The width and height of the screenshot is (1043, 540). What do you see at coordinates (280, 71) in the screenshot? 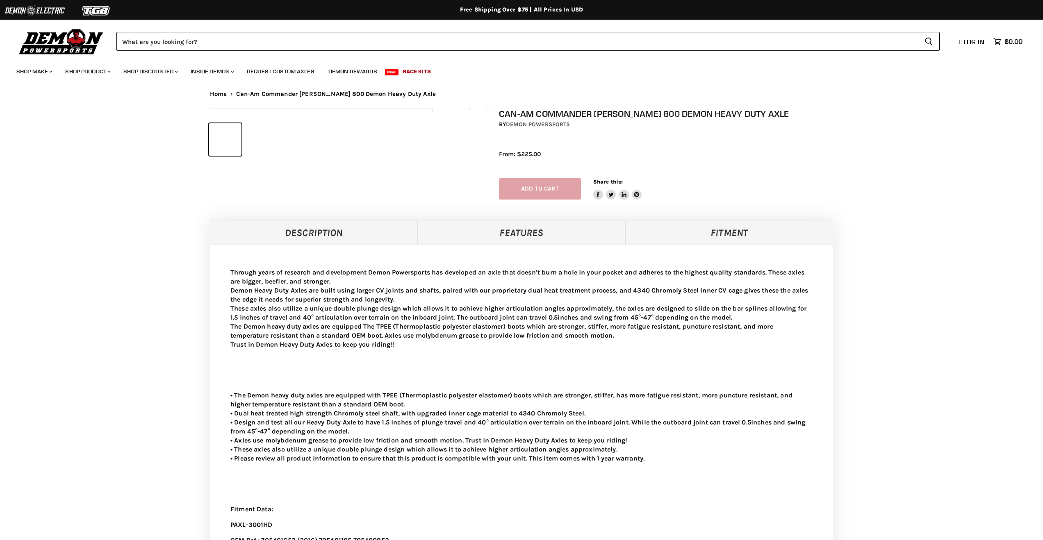
I see `a: Request Custom Axles` at bounding box center [280, 71].